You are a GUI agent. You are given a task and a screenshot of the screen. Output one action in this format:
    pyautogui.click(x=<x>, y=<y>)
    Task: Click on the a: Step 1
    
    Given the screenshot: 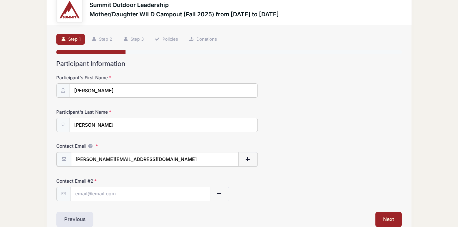 What is the action you would take?
    pyautogui.click(x=71, y=39)
    